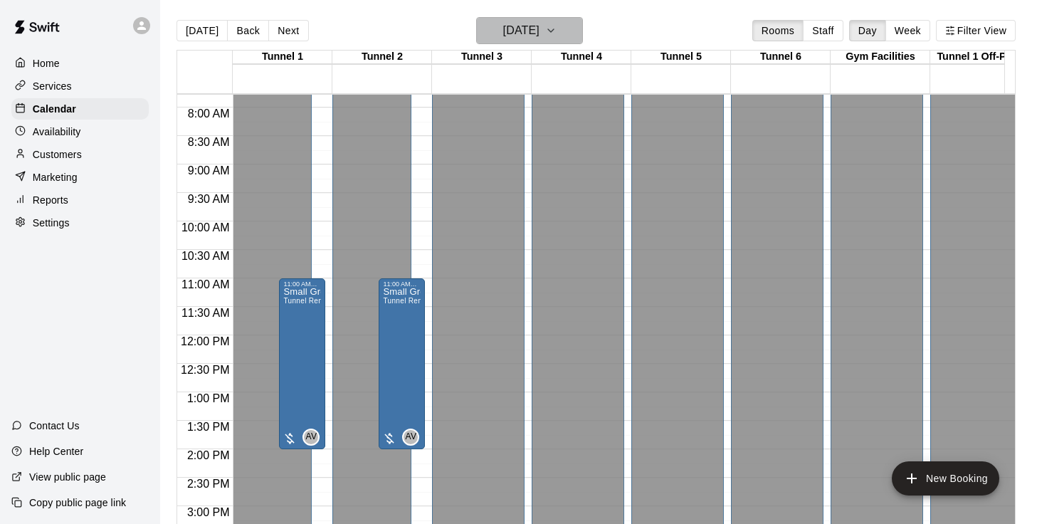  What do you see at coordinates (980, 57) in the screenshot?
I see `div: Tunnel 1 Off-Peak` at bounding box center [980, 57].